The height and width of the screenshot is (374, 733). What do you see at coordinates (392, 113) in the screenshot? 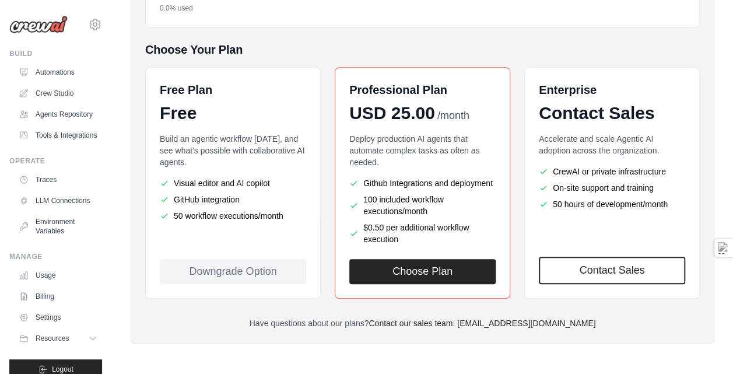
I see `span: USD 25.00` at bounding box center [392, 113].